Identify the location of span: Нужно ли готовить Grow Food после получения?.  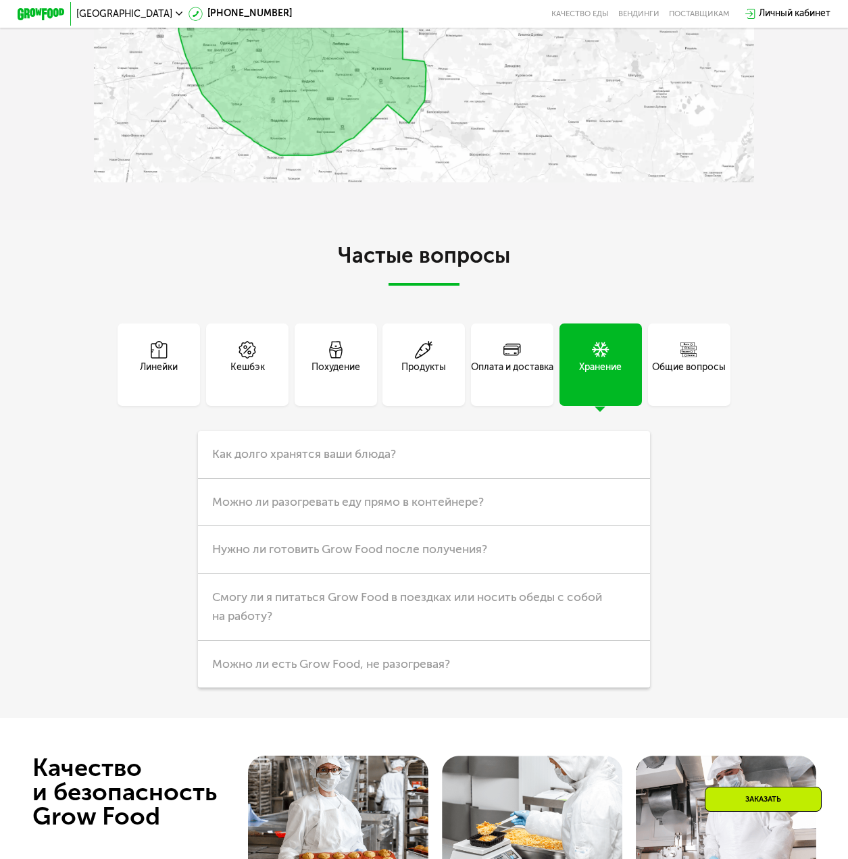
(349, 549).